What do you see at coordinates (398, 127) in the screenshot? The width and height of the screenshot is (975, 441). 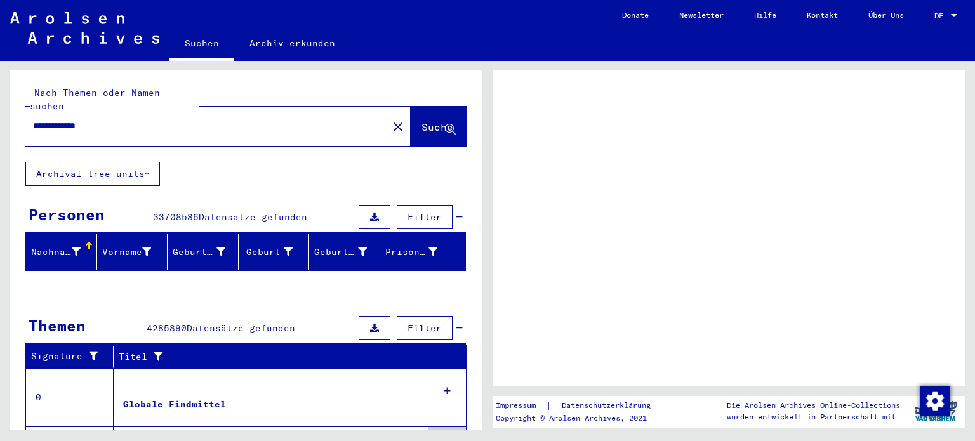 I see `mat-icon: close` at bounding box center [398, 127].